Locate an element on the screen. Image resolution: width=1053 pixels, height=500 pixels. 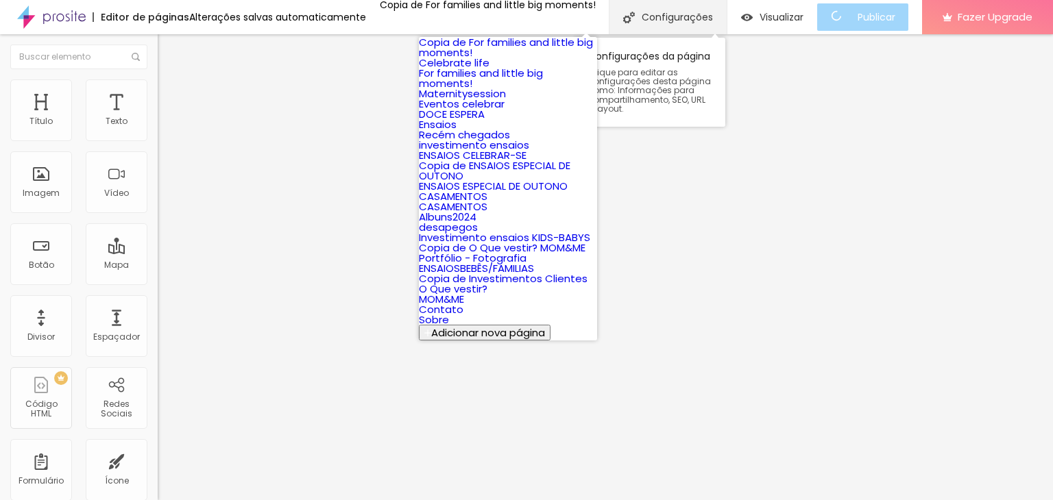
a: MOM&ME is located at coordinates (441, 299).